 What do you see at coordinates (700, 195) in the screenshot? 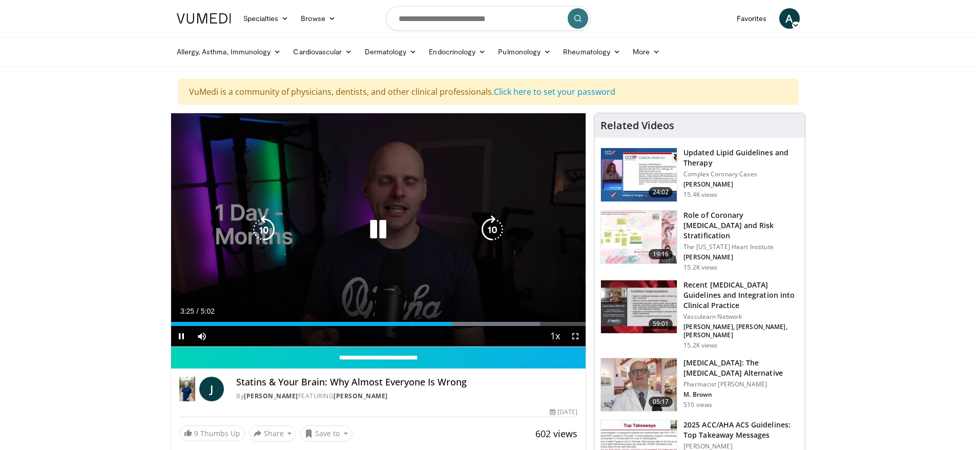
I see `p: 15.4K views` at bounding box center [700, 195].